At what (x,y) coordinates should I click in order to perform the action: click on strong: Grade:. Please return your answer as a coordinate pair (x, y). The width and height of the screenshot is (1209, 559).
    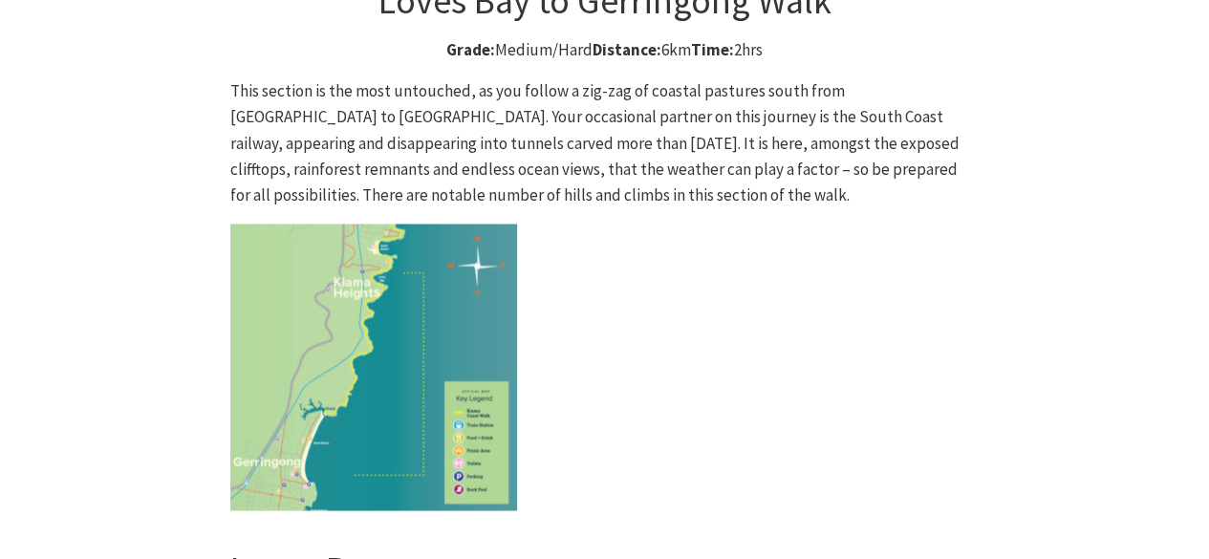
    Looking at the image, I should click on (470, 50).